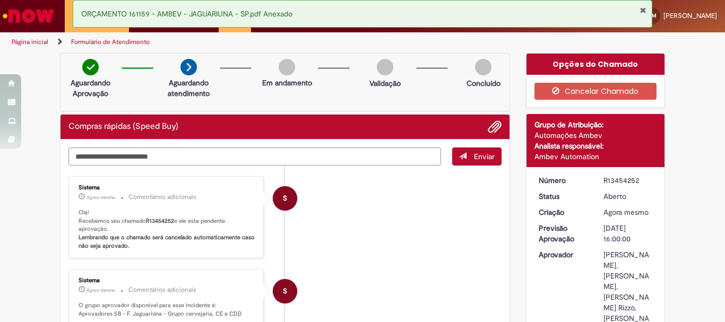 The height and width of the screenshot is (322, 725). What do you see at coordinates (476, 156) in the screenshot?
I see `button: Enviar` at bounding box center [476, 156].